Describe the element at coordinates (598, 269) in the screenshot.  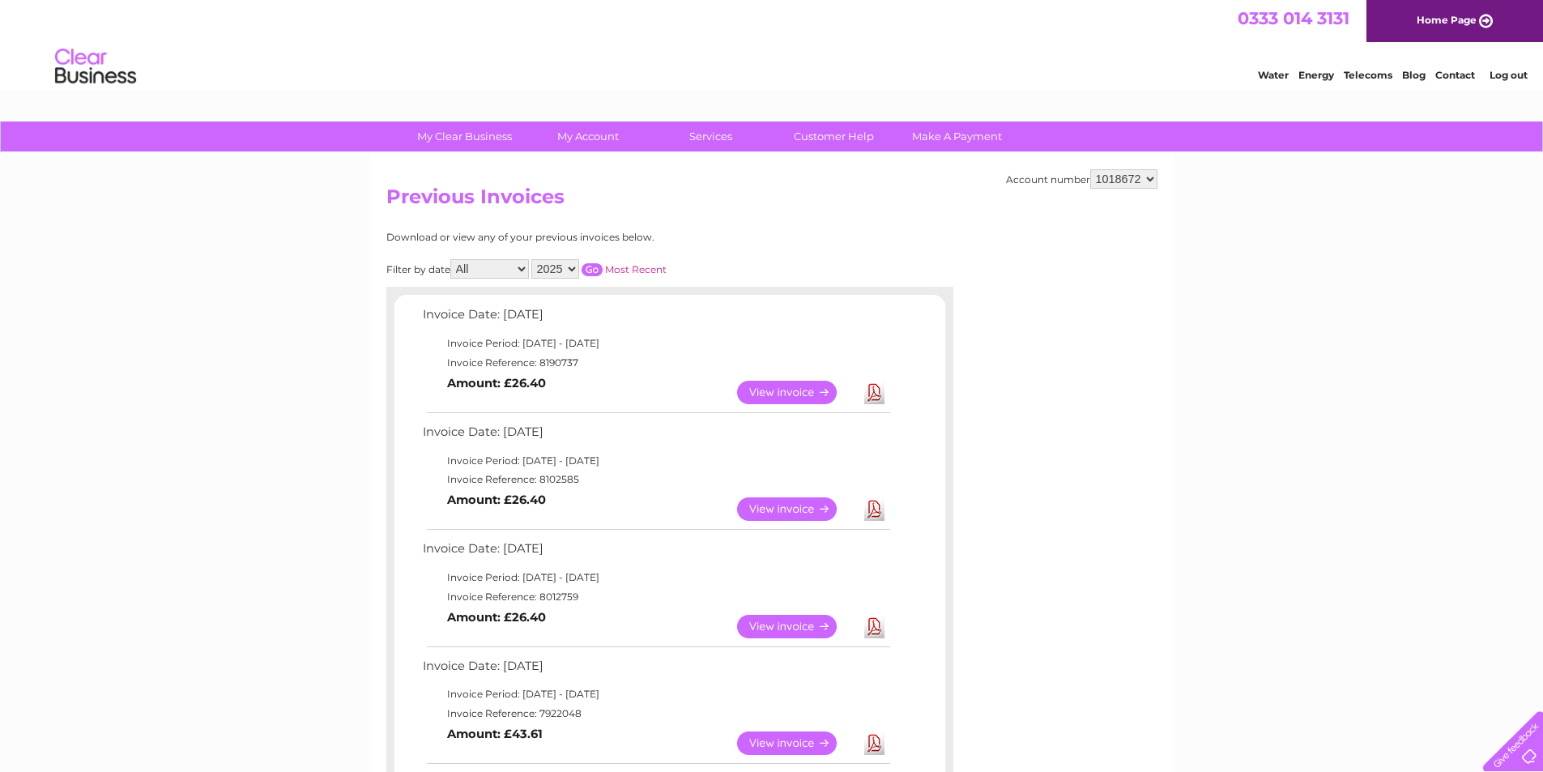
I see `div: Filter by date` at that location.